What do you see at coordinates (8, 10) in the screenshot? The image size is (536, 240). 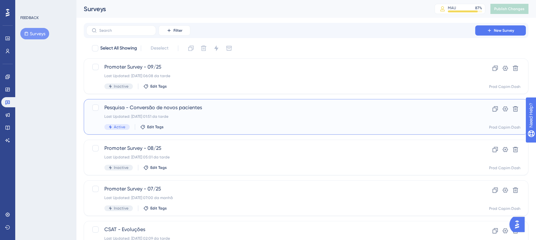 I see `img: launcher-image-alternative-text` at bounding box center [8, 10].